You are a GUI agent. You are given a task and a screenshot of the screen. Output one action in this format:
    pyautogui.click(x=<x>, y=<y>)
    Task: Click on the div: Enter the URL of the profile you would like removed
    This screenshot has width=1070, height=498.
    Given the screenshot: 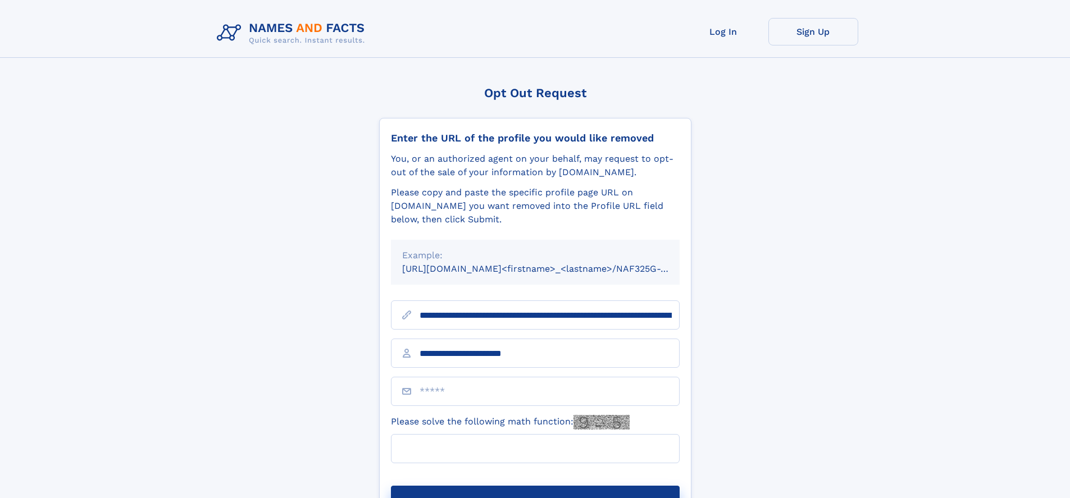 What is the action you would take?
    pyautogui.click(x=536, y=138)
    